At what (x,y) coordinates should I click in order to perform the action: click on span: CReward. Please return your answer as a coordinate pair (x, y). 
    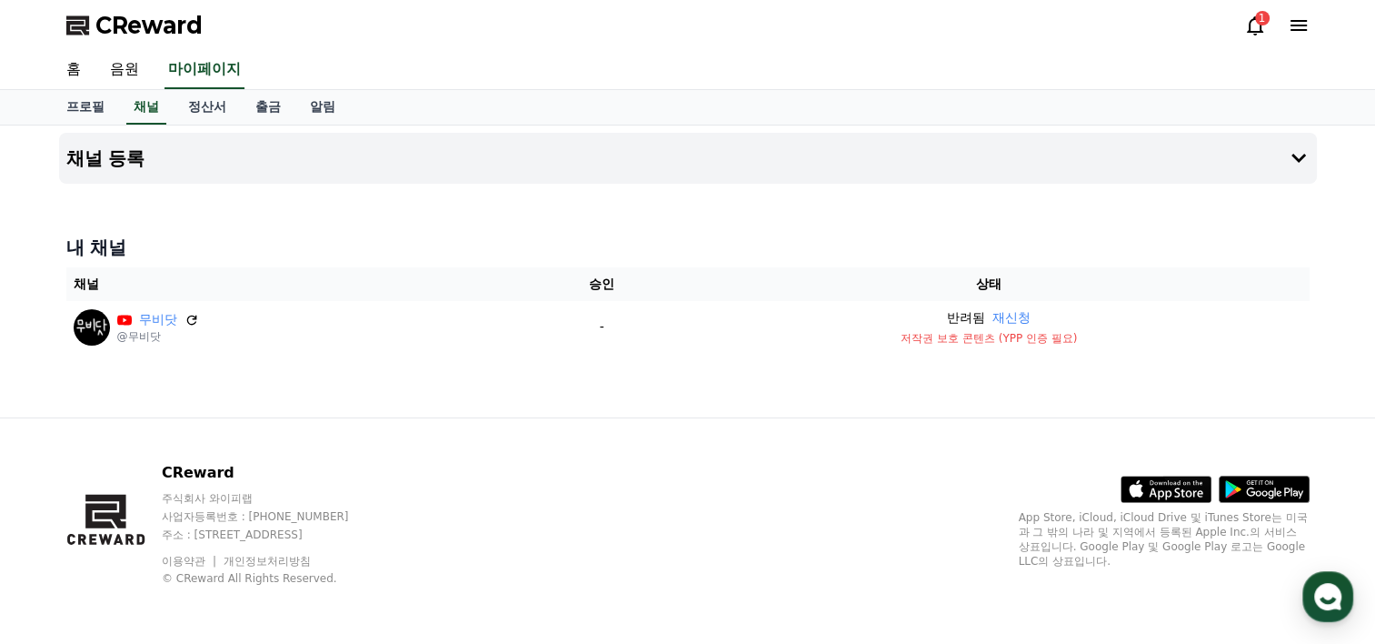
    Looking at the image, I should click on (149, 25).